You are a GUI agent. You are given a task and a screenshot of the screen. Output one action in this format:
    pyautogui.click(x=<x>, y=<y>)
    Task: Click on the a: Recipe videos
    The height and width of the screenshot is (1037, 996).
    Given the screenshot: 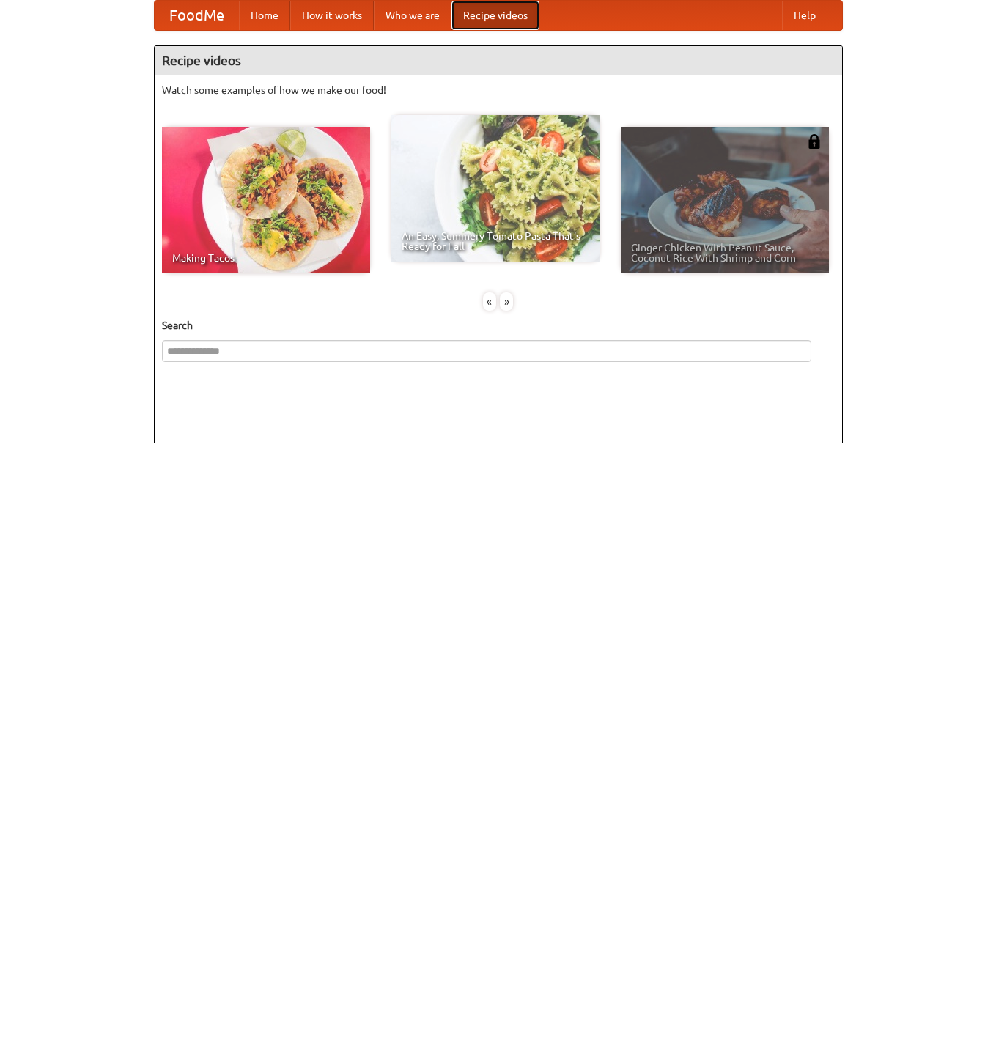 What is the action you would take?
    pyautogui.click(x=495, y=15)
    